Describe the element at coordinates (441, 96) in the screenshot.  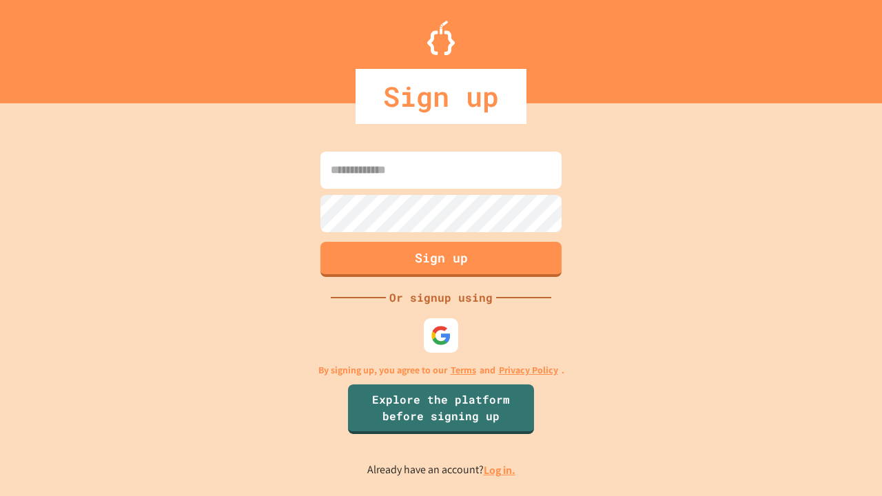
I see `div: Sign up` at that location.